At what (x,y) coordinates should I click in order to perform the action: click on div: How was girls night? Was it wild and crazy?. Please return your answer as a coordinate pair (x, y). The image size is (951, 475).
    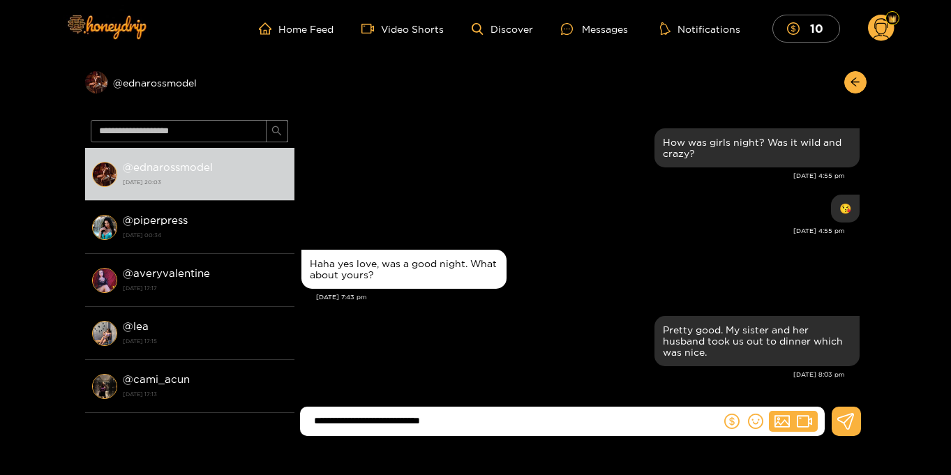
    Looking at the image, I should click on (757, 148).